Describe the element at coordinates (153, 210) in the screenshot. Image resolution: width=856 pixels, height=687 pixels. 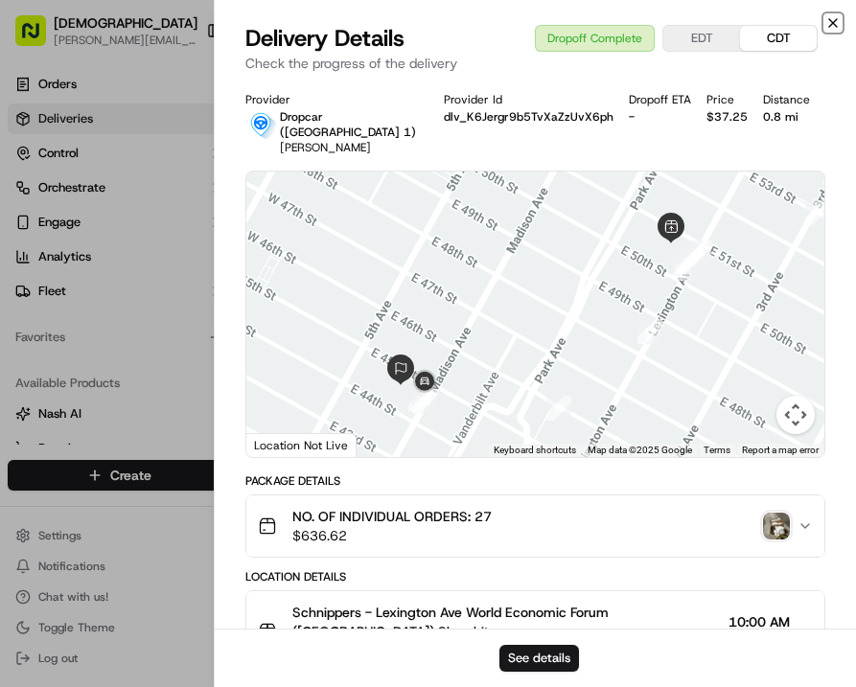
I see `div: We're available if you need us!` at that location.